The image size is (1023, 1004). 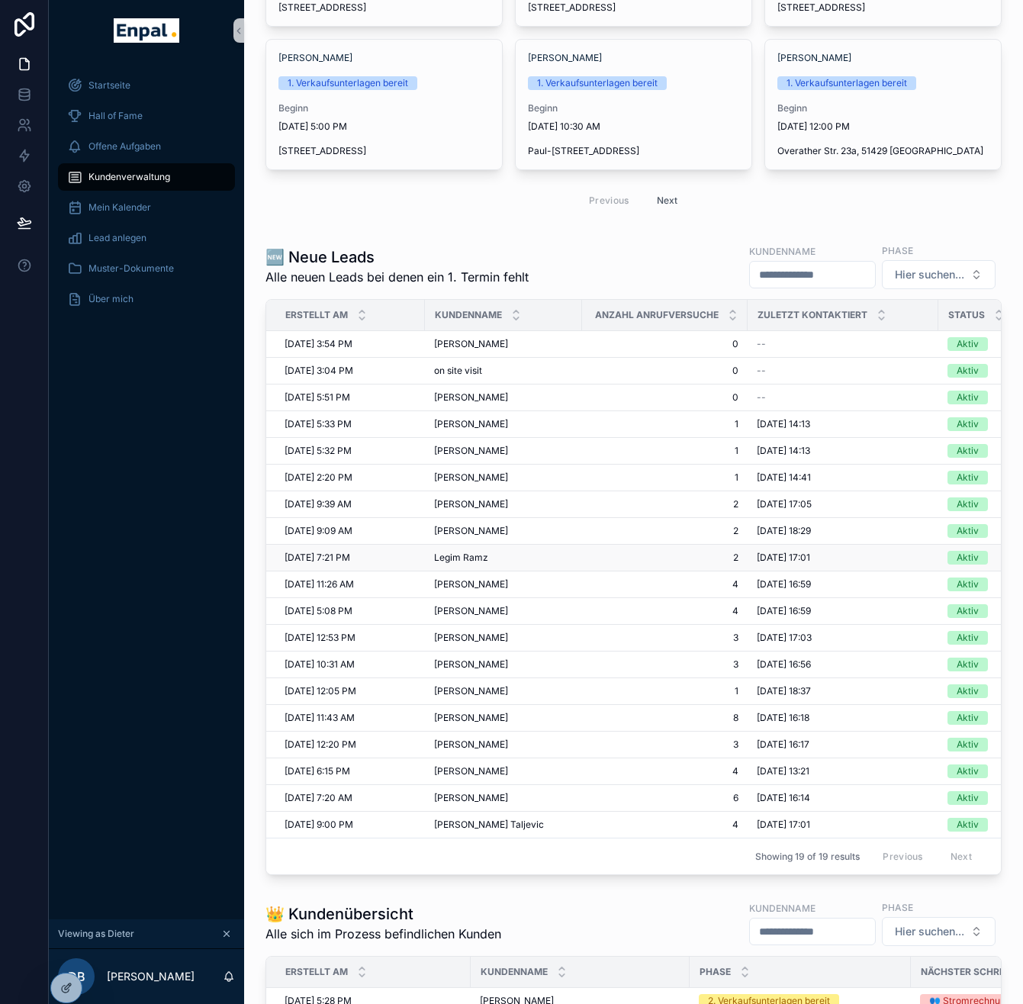 I want to click on span: on site visit, so click(x=458, y=371).